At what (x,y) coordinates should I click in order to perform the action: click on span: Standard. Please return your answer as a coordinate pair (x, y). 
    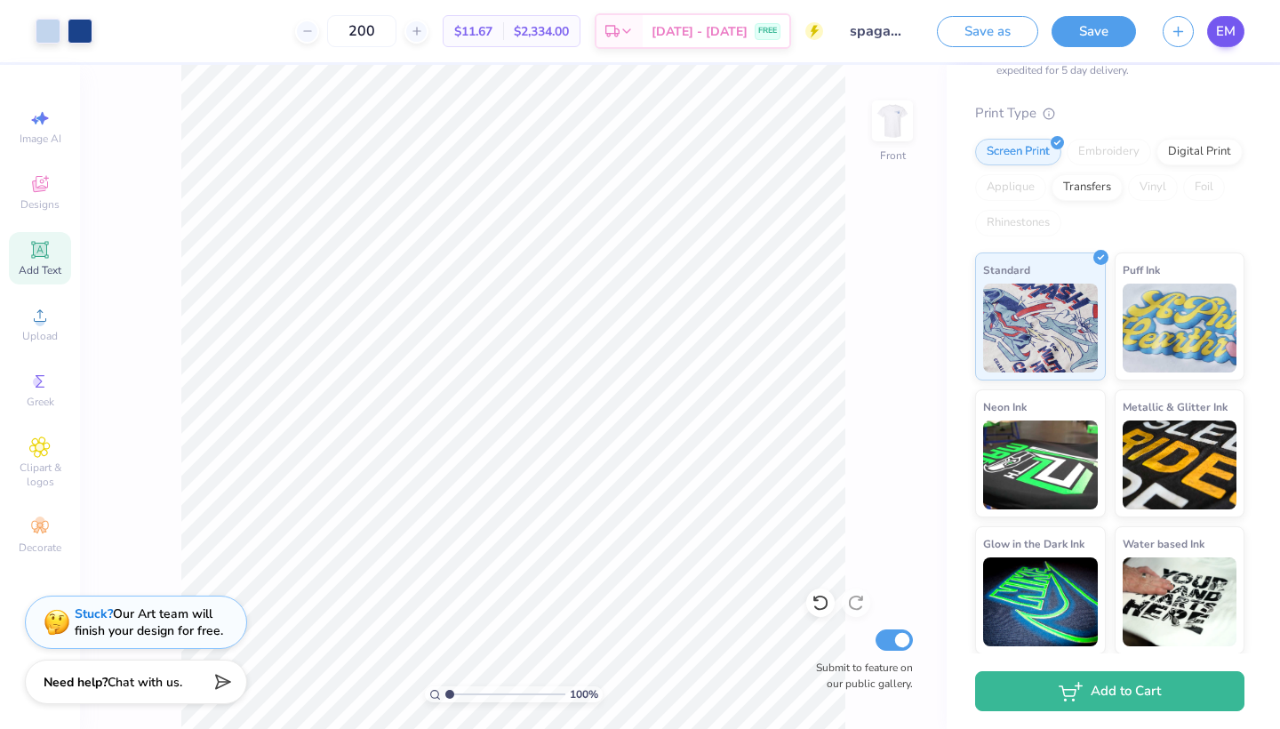
    Looking at the image, I should click on (1007, 269).